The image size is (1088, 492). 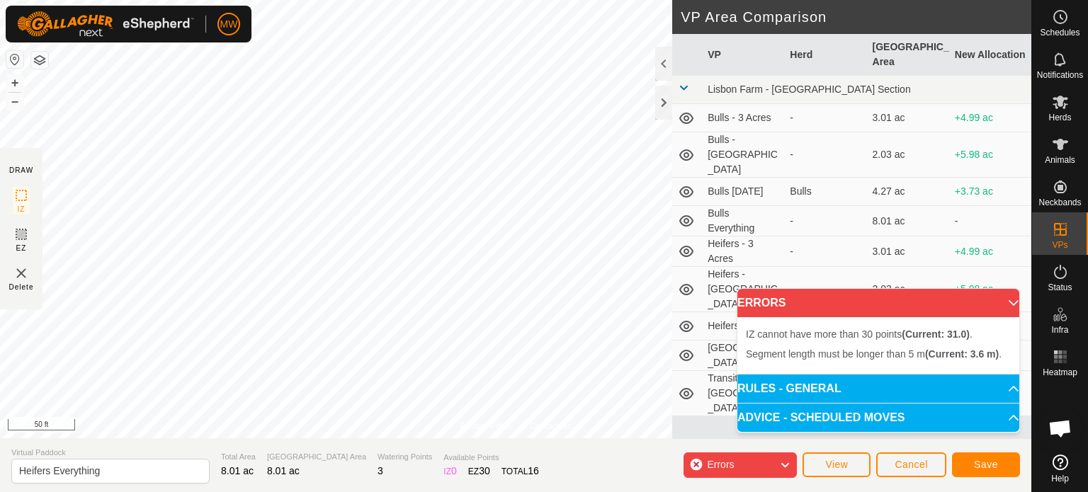 I want to click on span: VPs, so click(x=1060, y=245).